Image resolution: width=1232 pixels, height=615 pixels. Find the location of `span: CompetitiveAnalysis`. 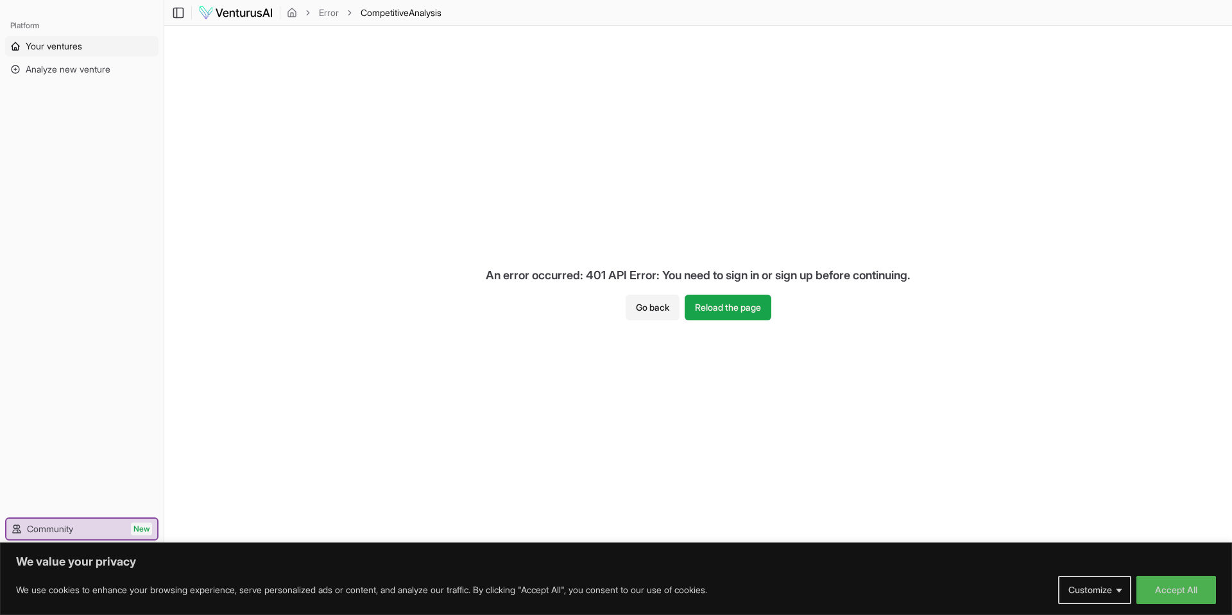

span: CompetitiveAnalysis is located at coordinates (401, 13).